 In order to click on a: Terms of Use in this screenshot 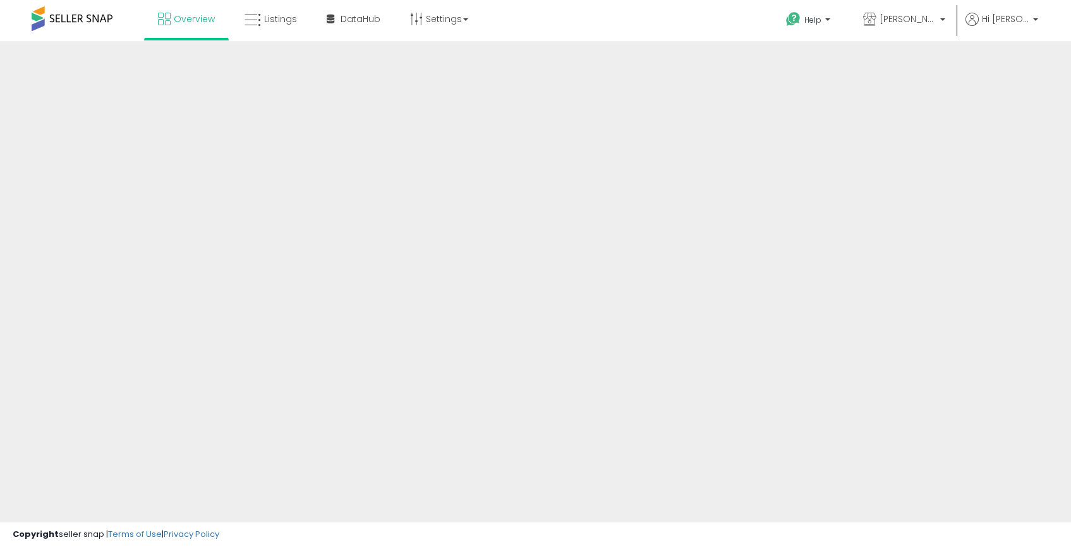, I will do `click(135, 534)`.